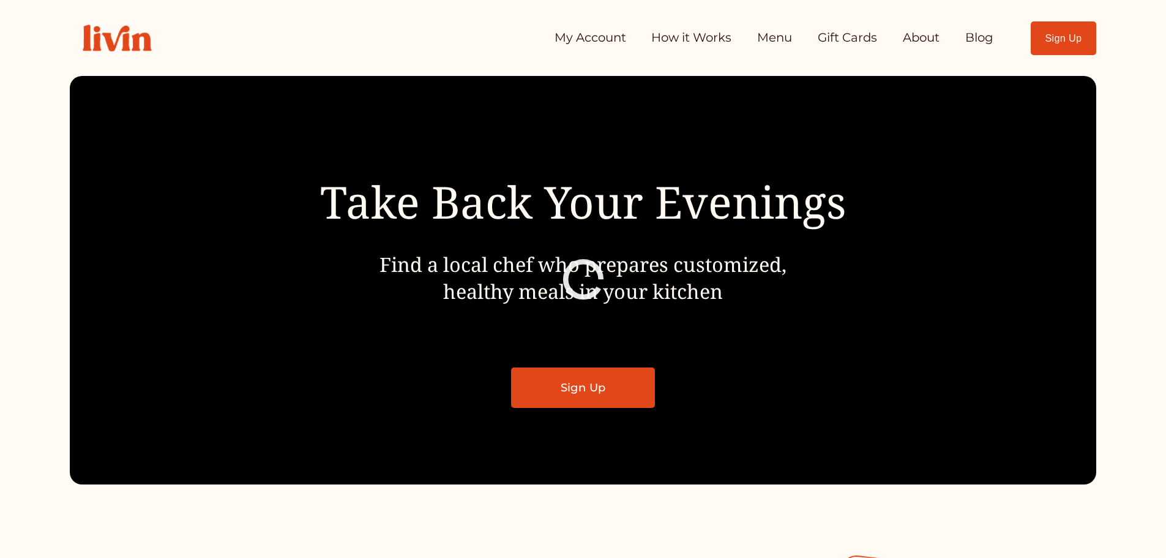 Image resolution: width=1166 pixels, height=558 pixels. Describe the element at coordinates (590, 38) in the screenshot. I see `a: My Account` at that location.